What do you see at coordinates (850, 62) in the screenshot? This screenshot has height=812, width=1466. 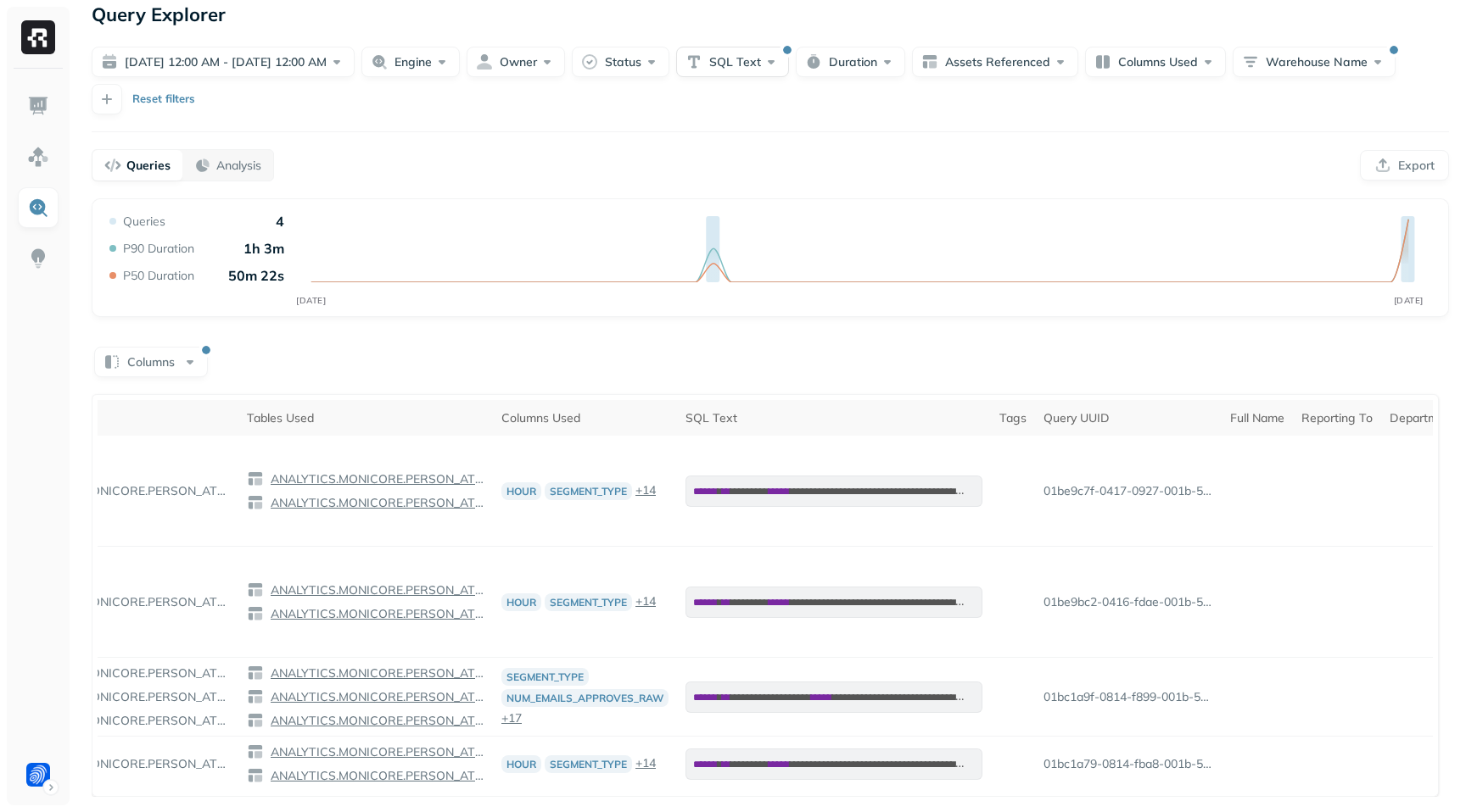 I see `button: Duration` at bounding box center [850, 62].